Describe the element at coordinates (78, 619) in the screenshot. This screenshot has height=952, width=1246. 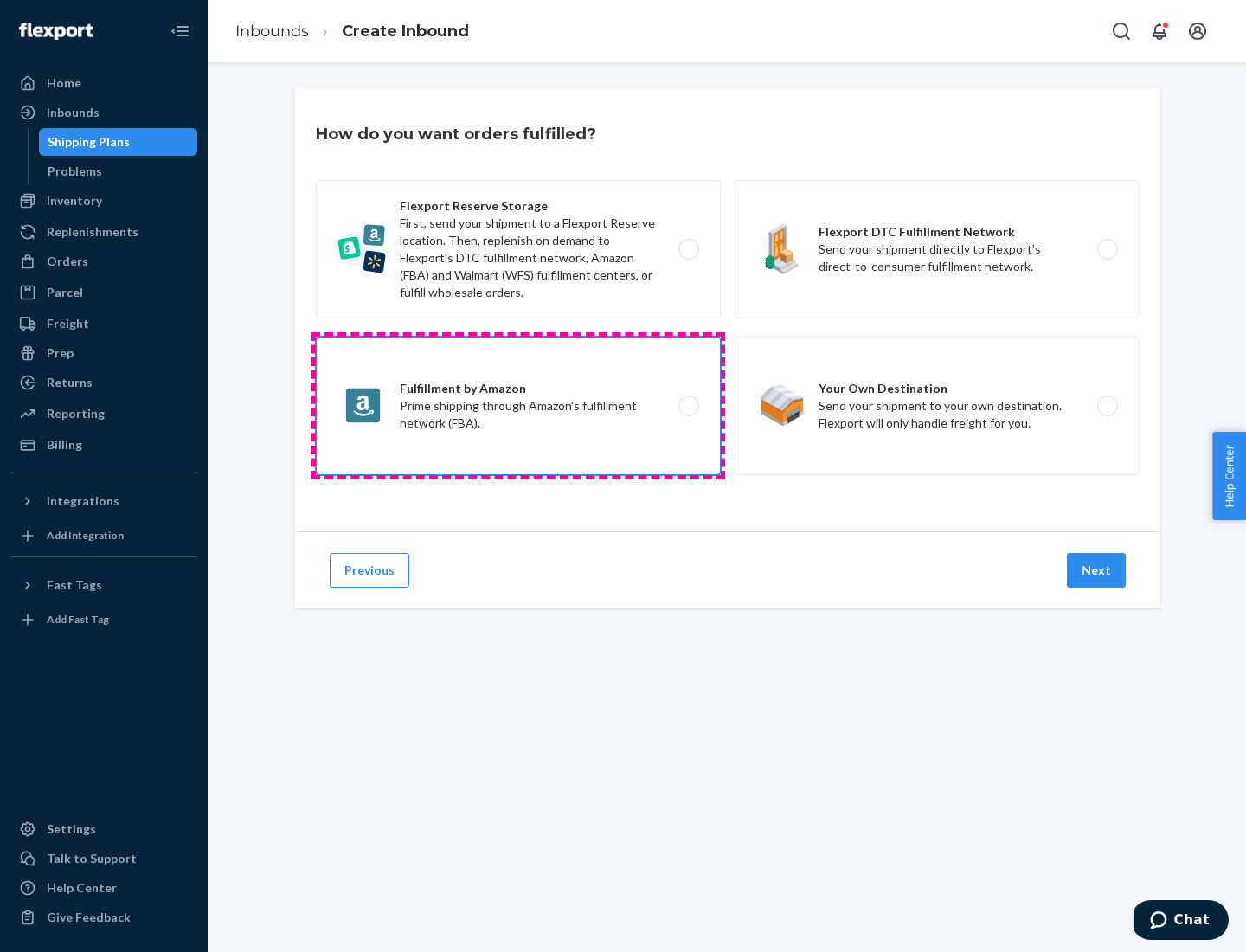
I see `div: Add Fast Tag` at that location.